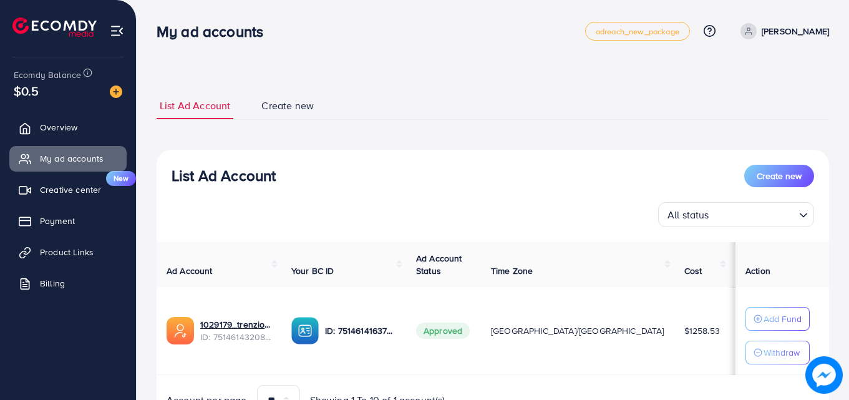 The width and height of the screenshot is (849, 400). I want to click on button: Create new, so click(779, 176).